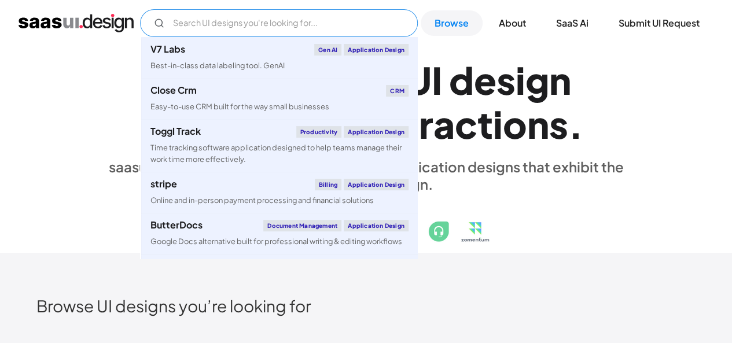 Image resolution: width=732 pixels, height=343 pixels. Describe the element at coordinates (168, 49) in the screenshot. I see `div: V7 Labs` at that location.